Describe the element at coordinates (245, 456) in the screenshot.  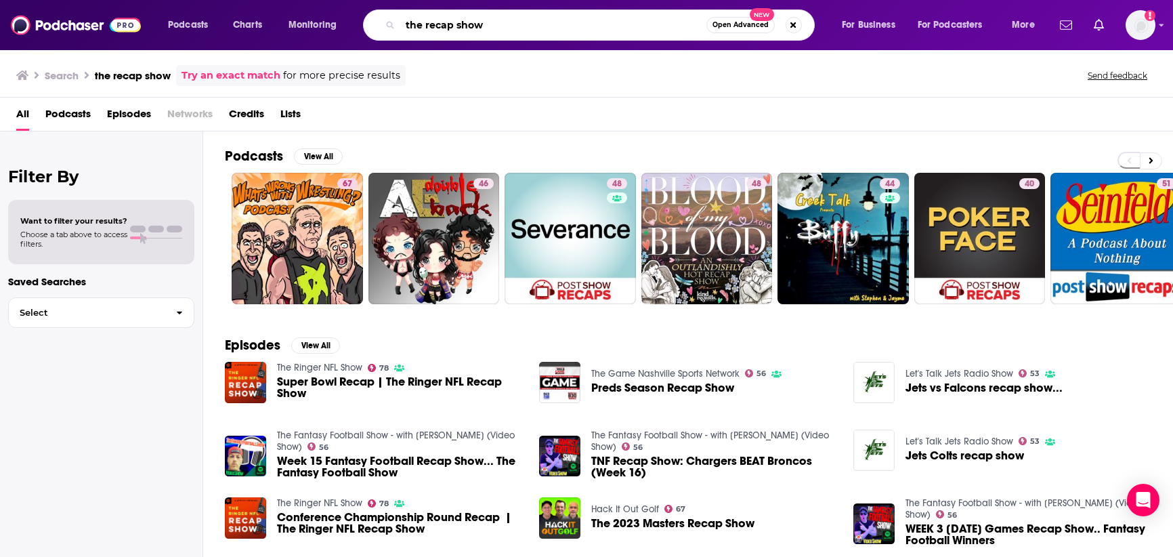
I see `img: Week 15 Fantasy Football Recap Show... The Fantasy Football Show` at that location.